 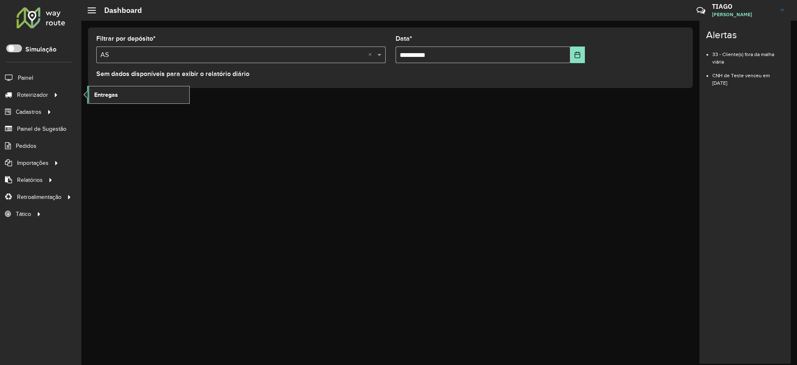 What do you see at coordinates (372, 55) in the screenshot?
I see `span: Clear all` at bounding box center [372, 55].